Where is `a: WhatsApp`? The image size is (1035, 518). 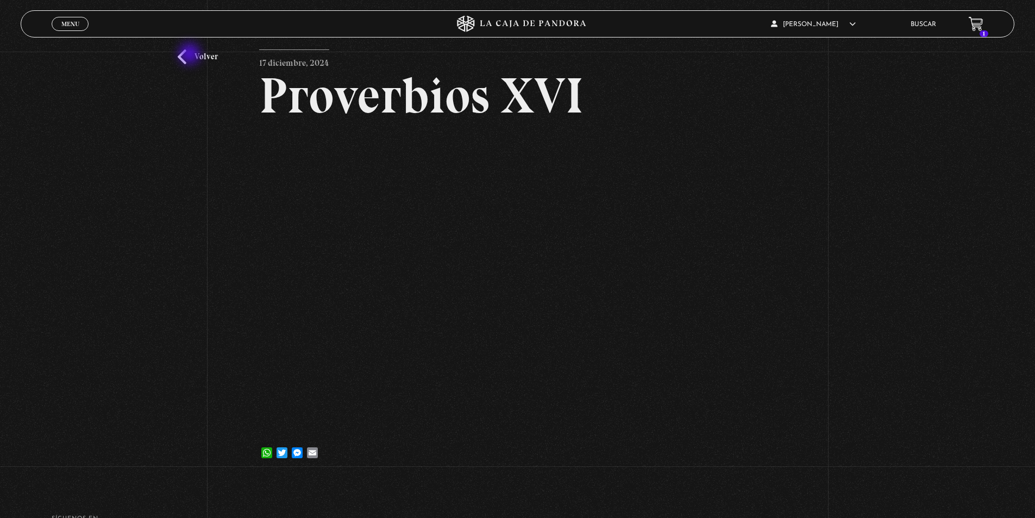 a: WhatsApp is located at coordinates (267, 447).